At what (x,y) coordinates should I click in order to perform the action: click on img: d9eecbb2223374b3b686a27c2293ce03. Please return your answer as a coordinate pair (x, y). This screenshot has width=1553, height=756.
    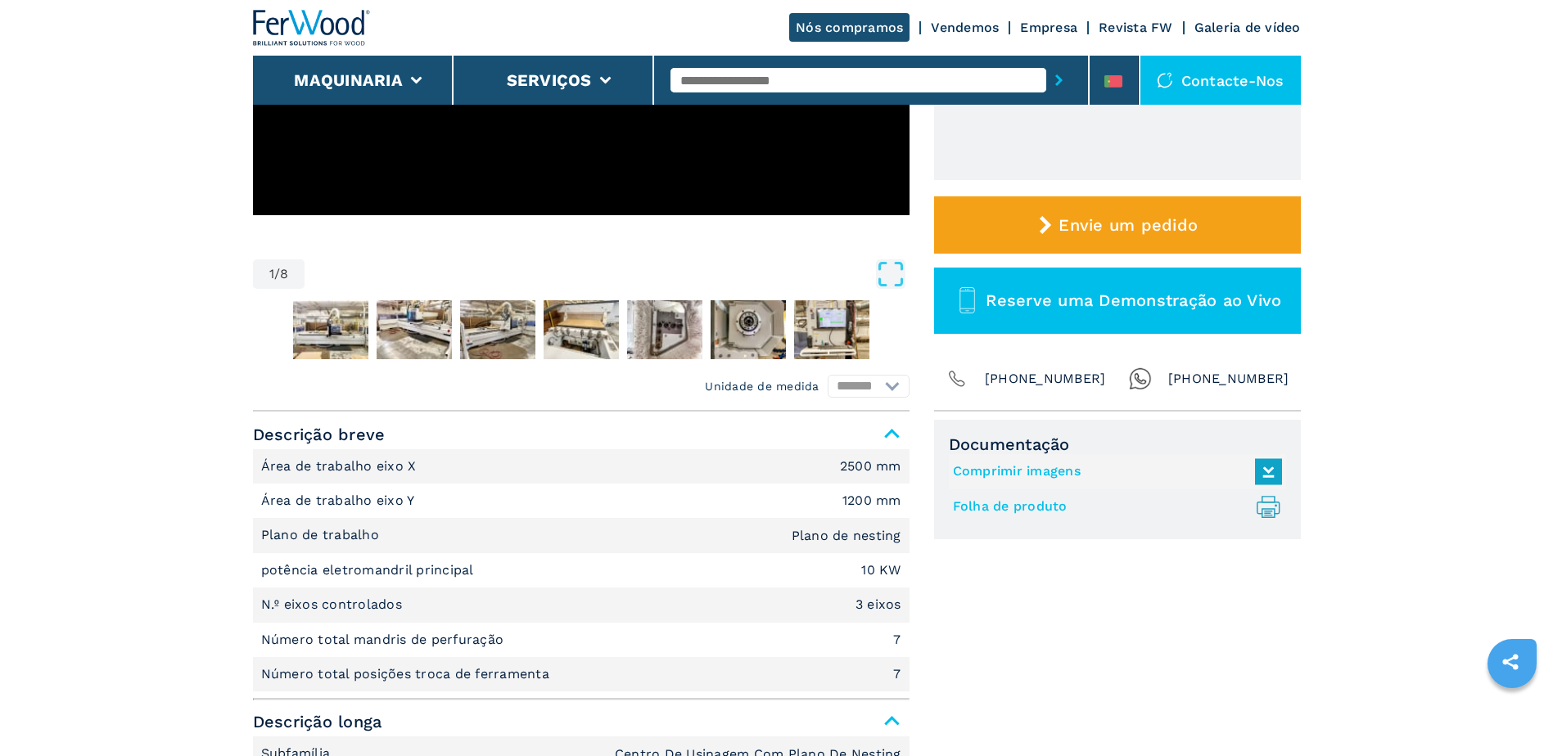
    Looking at the image, I should click on (414, 330).